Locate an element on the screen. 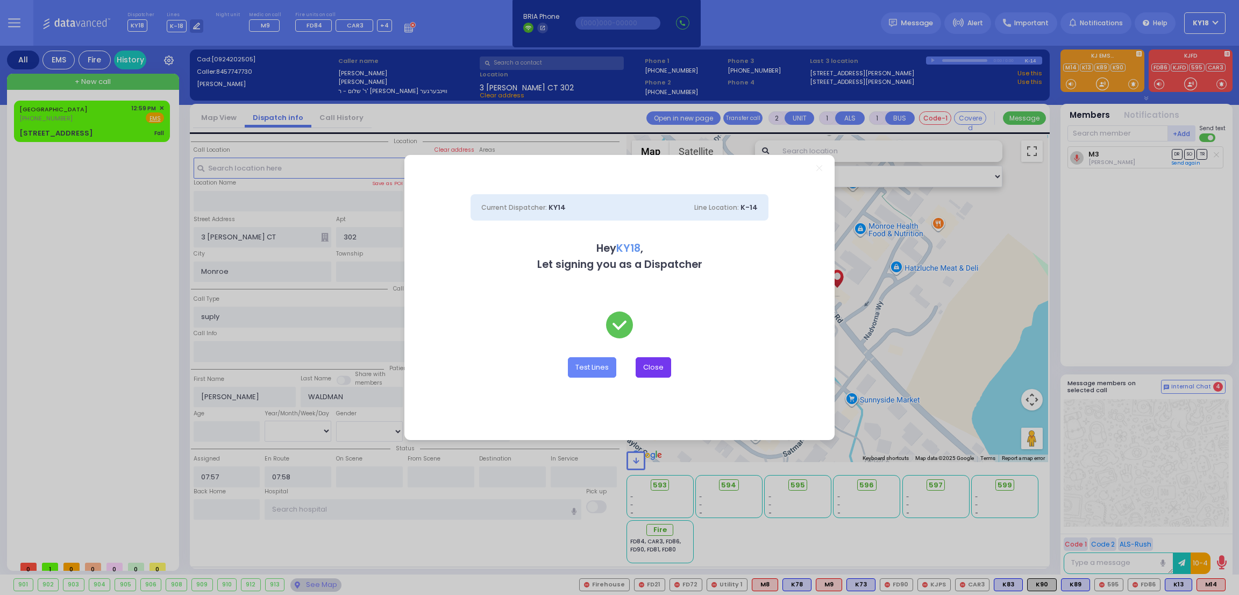  b: Let signing you as a Dispatcher is located at coordinates (619, 264).